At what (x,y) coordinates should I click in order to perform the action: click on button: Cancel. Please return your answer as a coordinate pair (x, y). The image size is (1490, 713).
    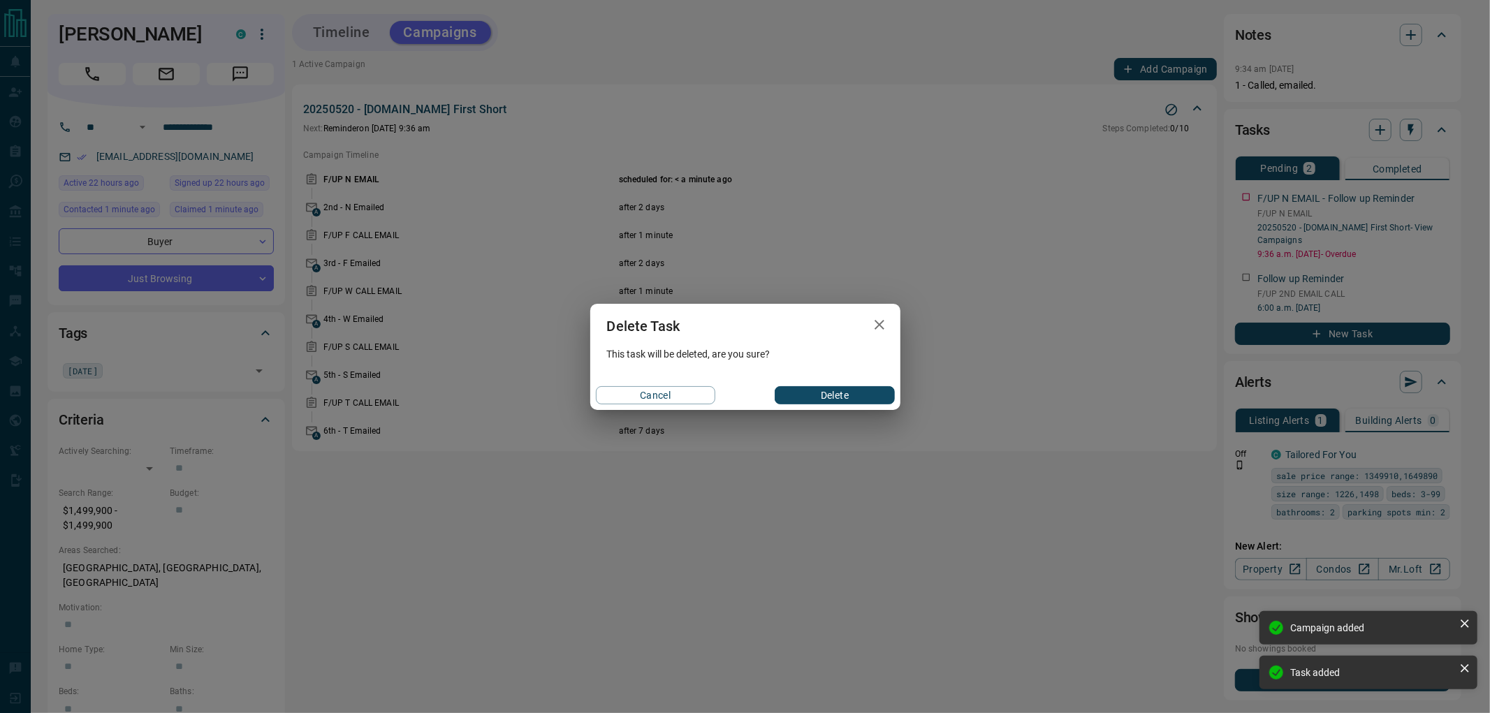
    Looking at the image, I should click on (655, 395).